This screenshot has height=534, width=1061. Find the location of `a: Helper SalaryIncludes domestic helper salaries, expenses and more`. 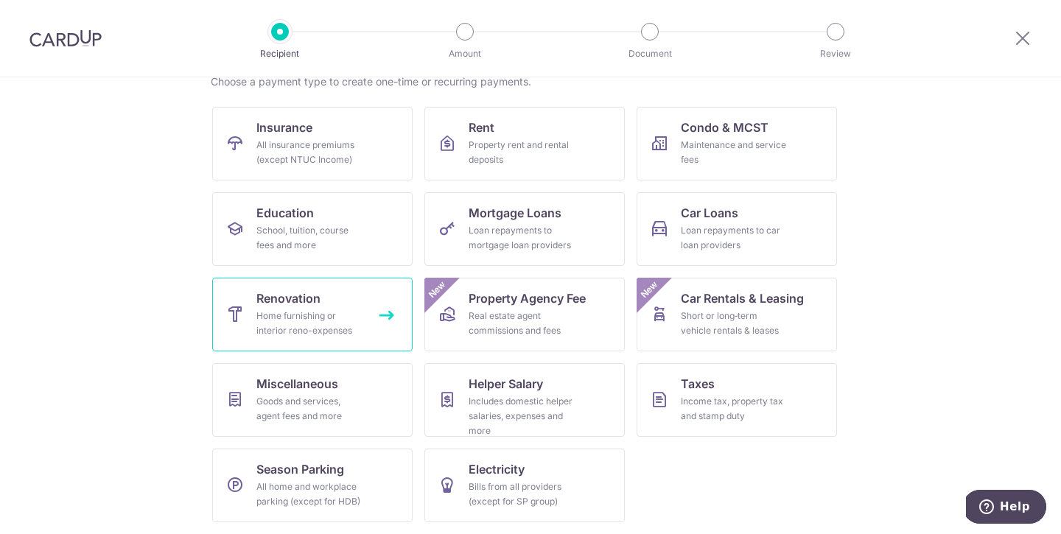

a: Helper SalaryIncludes domestic helper salaries, expenses and more is located at coordinates (524, 400).